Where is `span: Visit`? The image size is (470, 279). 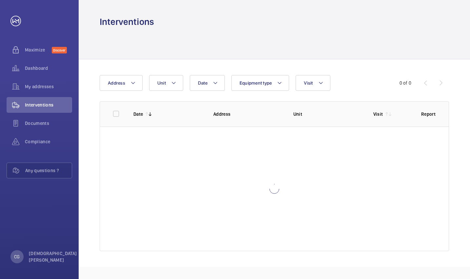
span: Visit is located at coordinates (308, 83).